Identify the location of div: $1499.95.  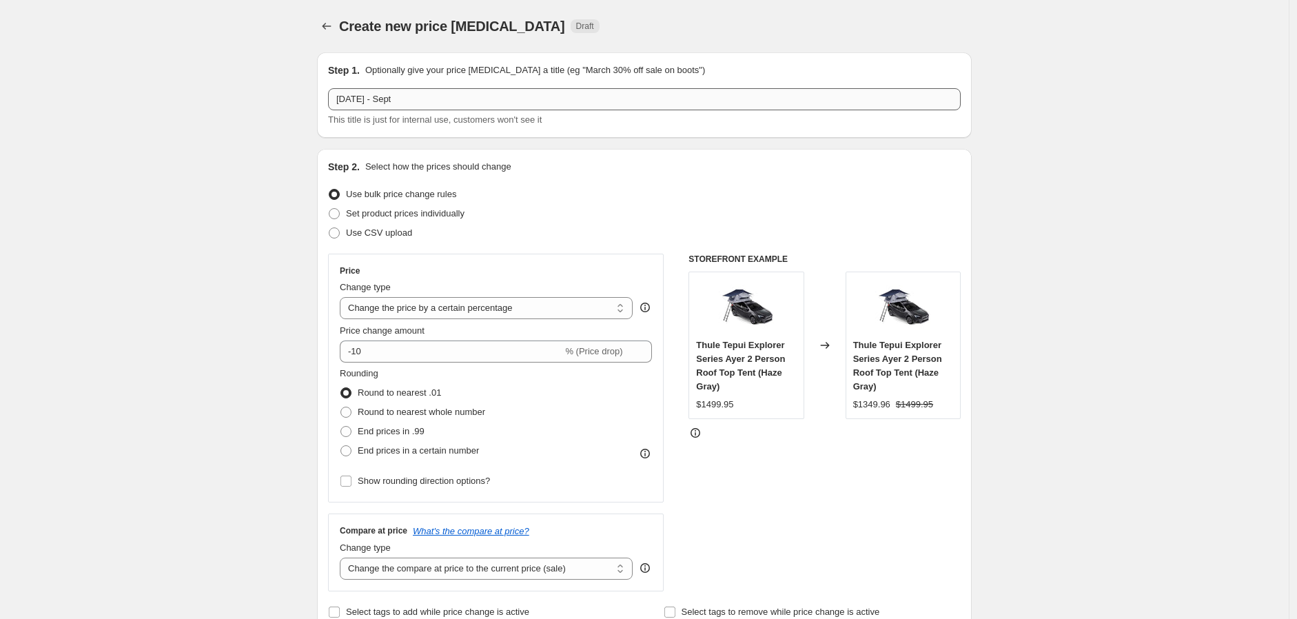
(715, 405).